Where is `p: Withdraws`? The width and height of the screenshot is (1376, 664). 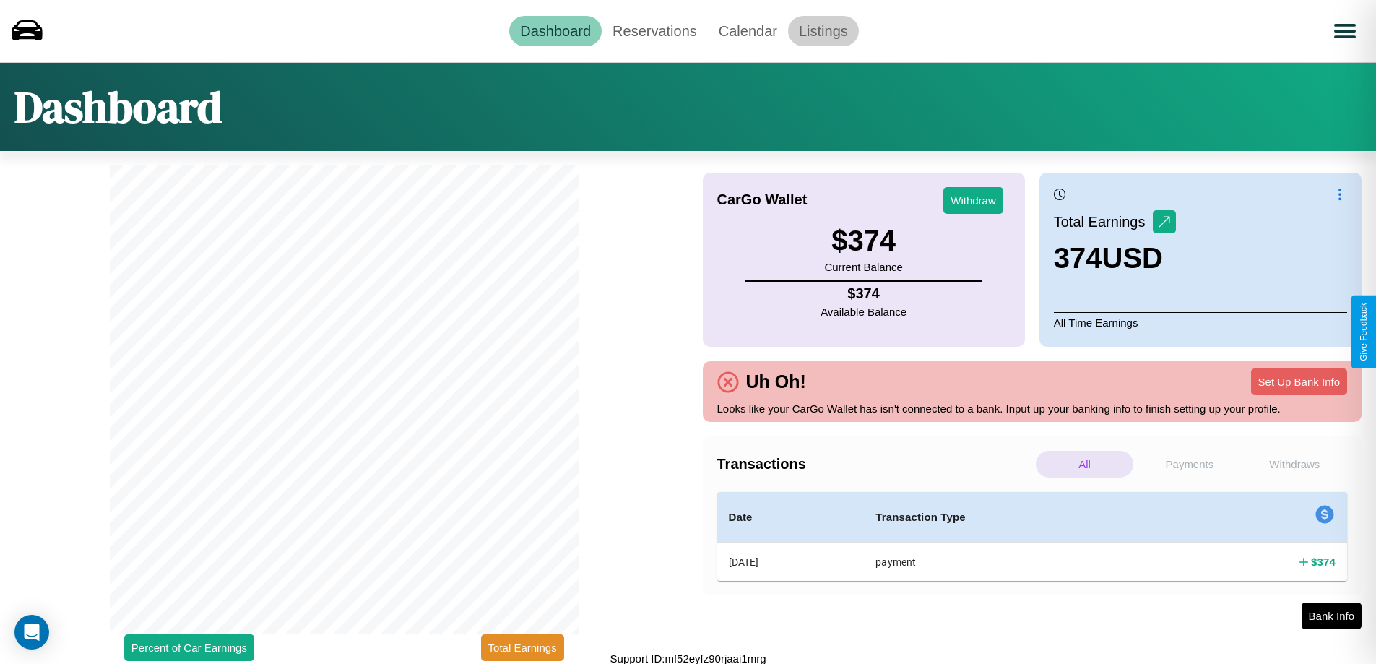
p: Withdraws is located at coordinates (1295, 464).